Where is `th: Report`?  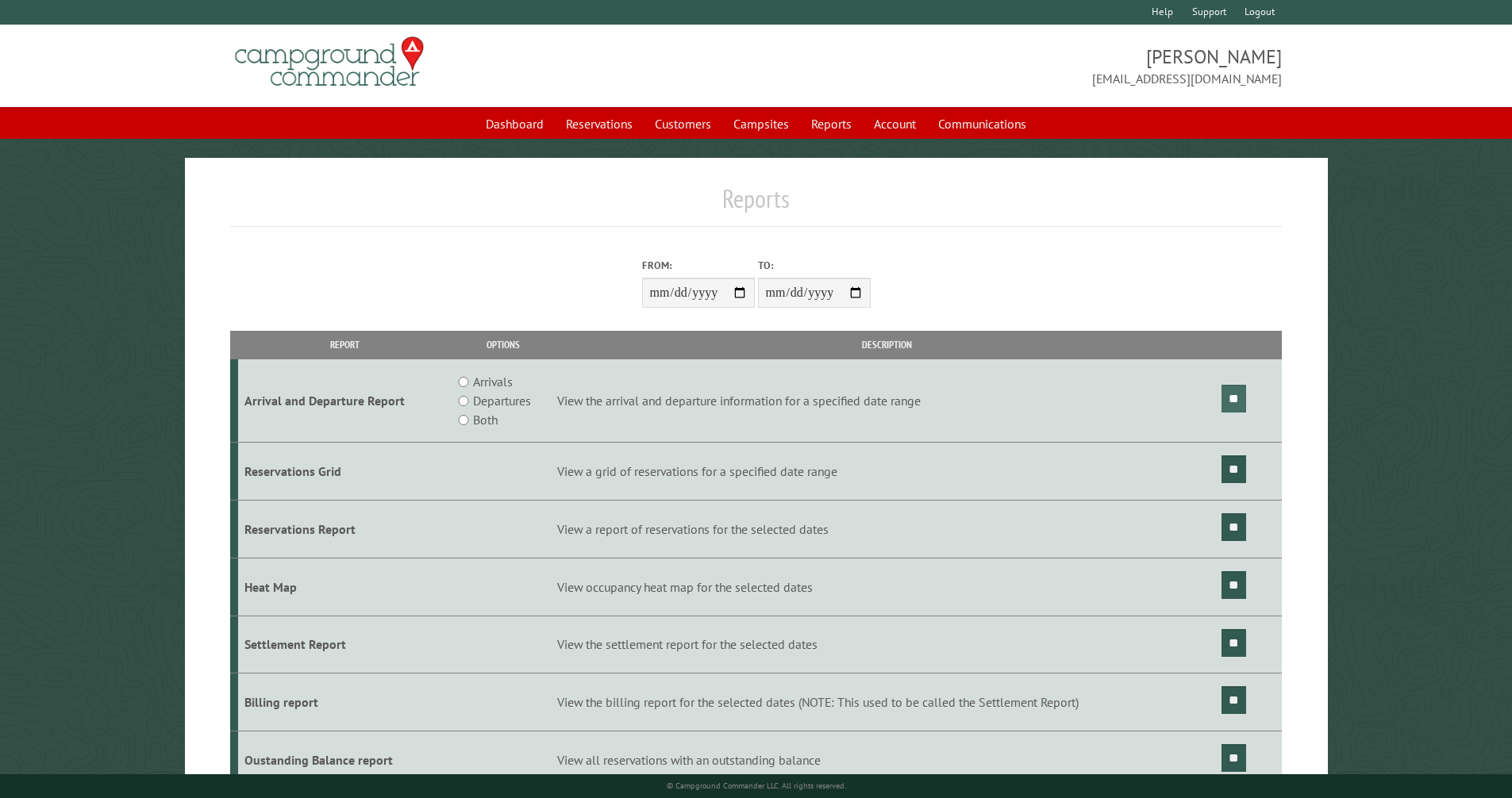 th: Report is located at coordinates (344, 344).